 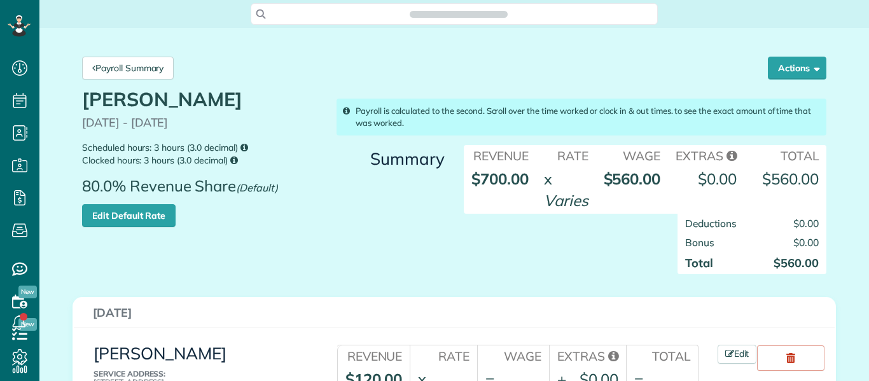 What do you see at coordinates (128, 68) in the screenshot?
I see `a: Payroll Summary` at bounding box center [128, 68].